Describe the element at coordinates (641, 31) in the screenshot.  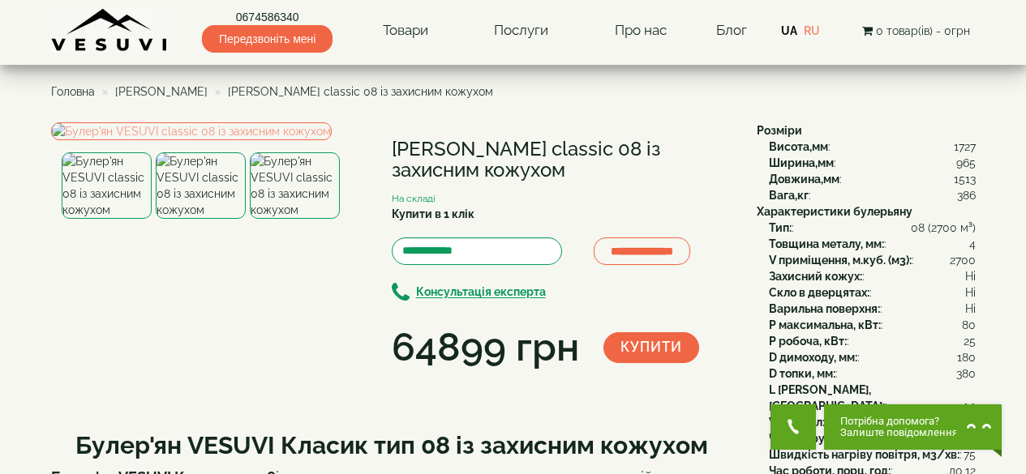
I see `a: Про нас` at that location.